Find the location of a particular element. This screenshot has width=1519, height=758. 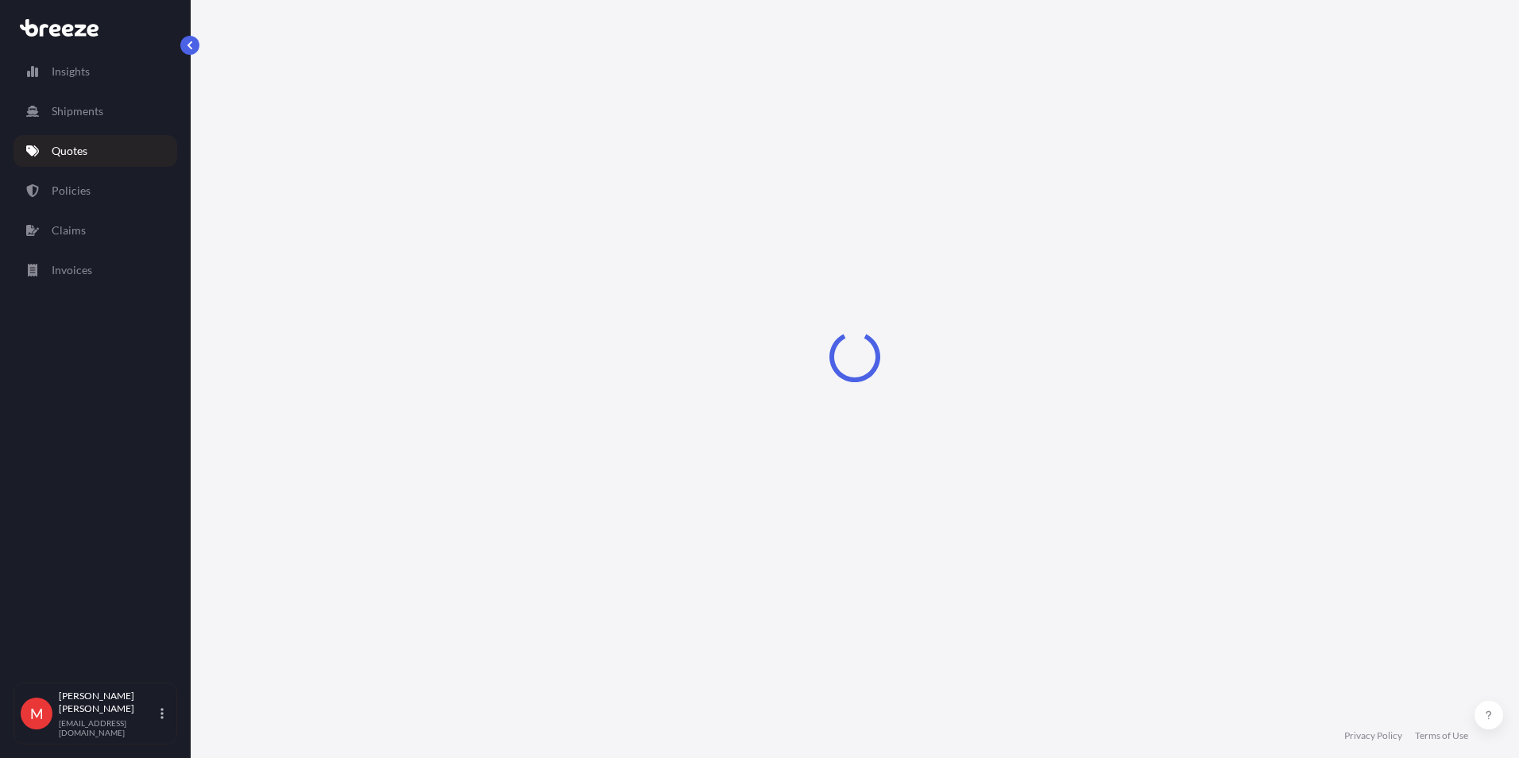

p: Policies is located at coordinates (71, 191).